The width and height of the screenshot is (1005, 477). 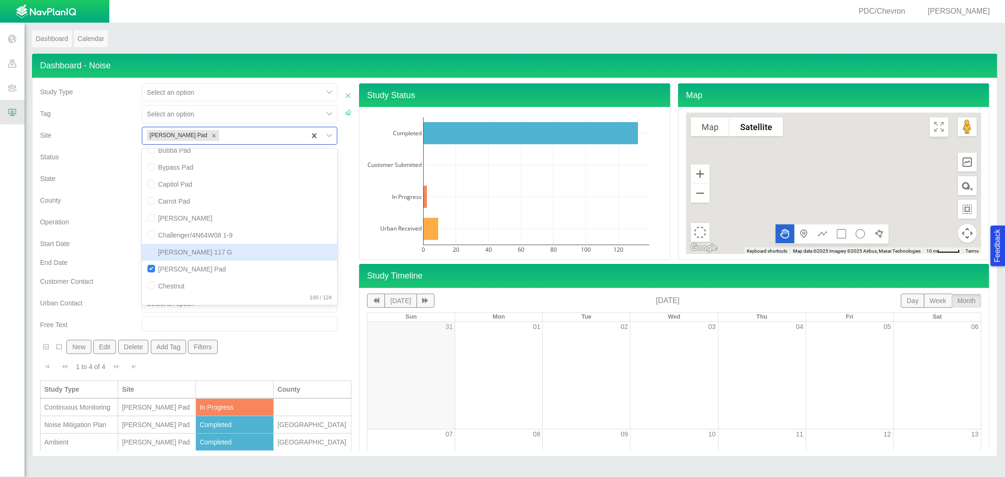 I want to click on a: 02, so click(x=624, y=327).